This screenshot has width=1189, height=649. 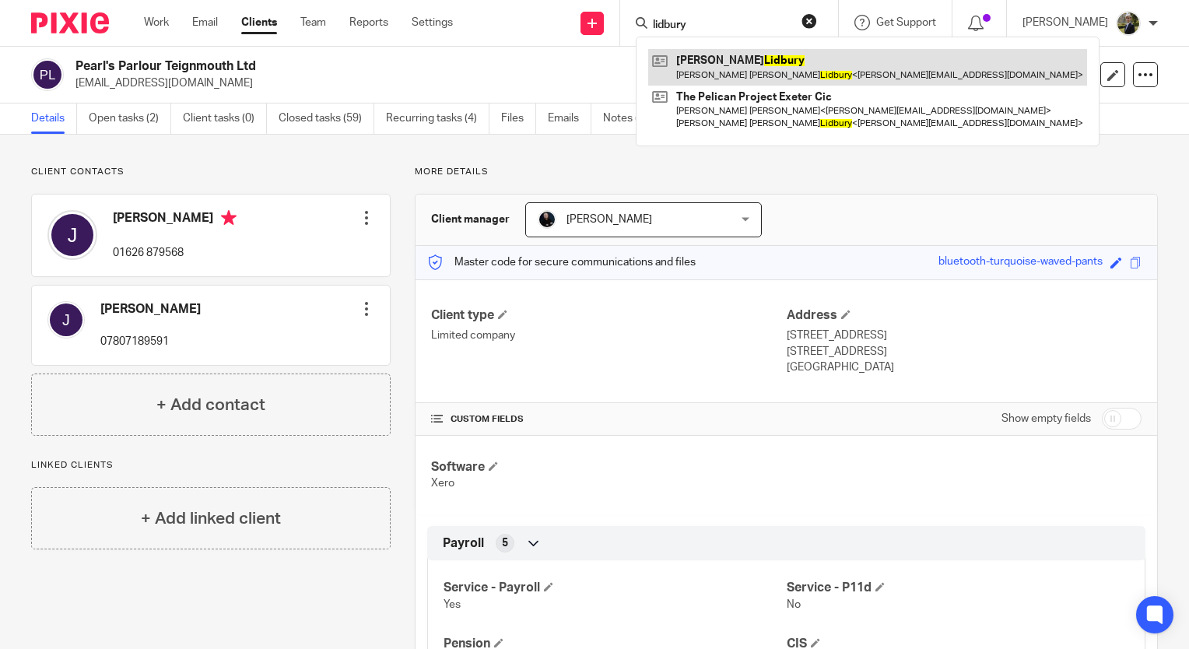 What do you see at coordinates (443, 483) in the screenshot?
I see `span: Xero` at bounding box center [443, 483].